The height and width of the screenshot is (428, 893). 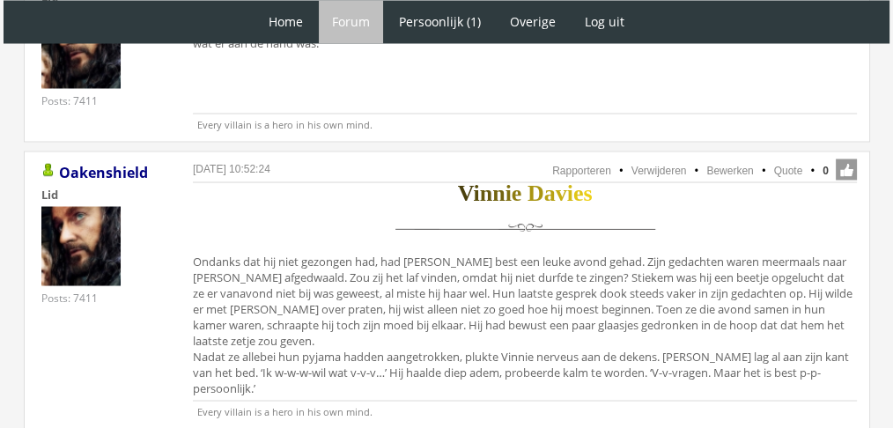 I want to click on img: scheidingslijn.png, so click(x=525, y=228).